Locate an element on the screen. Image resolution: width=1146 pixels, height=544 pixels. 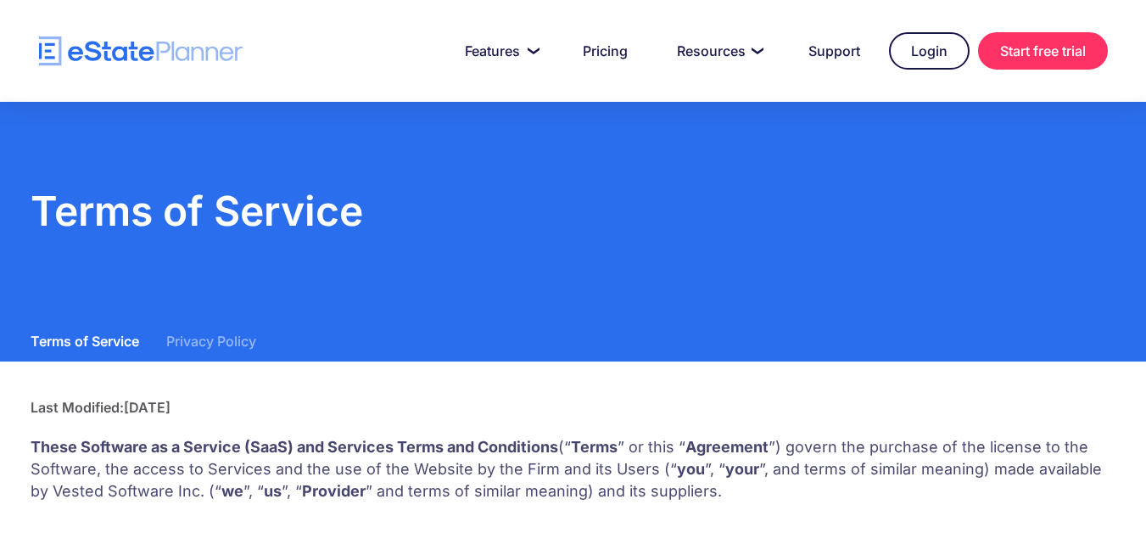
strong: we is located at coordinates (232, 490).